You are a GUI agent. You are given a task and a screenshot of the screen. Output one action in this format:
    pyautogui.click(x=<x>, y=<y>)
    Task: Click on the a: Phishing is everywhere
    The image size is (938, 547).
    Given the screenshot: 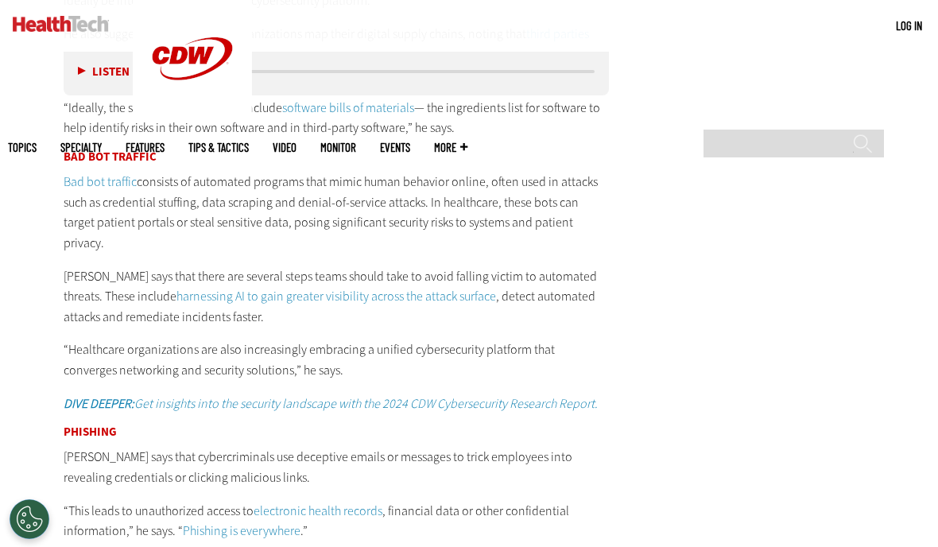 What is the action you would take?
    pyautogui.click(x=242, y=530)
    